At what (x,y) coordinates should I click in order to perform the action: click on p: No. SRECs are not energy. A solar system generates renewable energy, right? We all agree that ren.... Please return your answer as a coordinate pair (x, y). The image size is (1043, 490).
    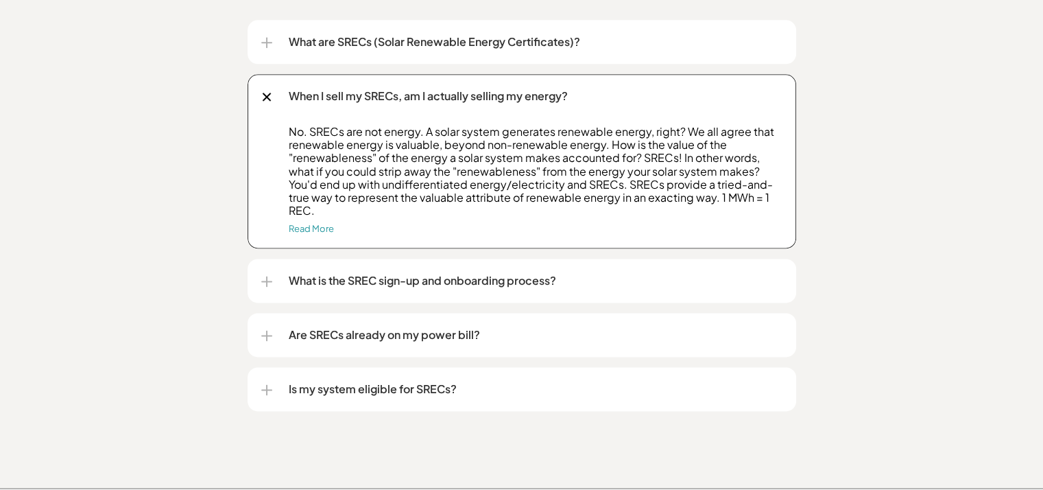
    Looking at the image, I should click on (536, 171).